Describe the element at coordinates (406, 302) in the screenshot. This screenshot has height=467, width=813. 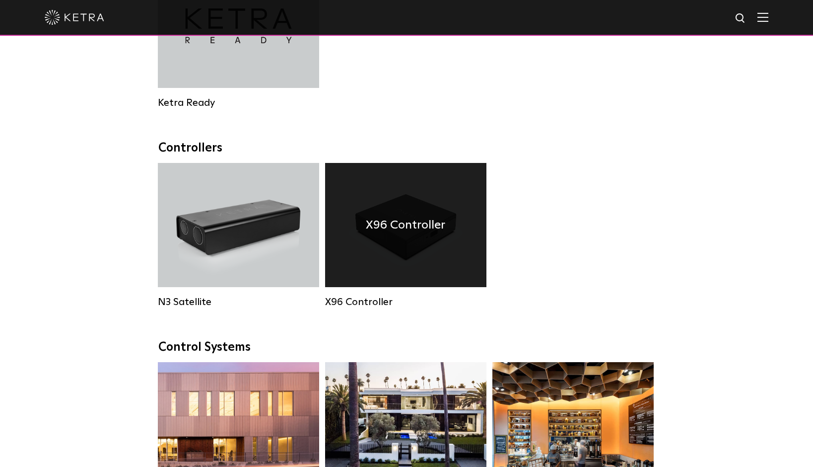
I see `div: X96 Controller` at that location.